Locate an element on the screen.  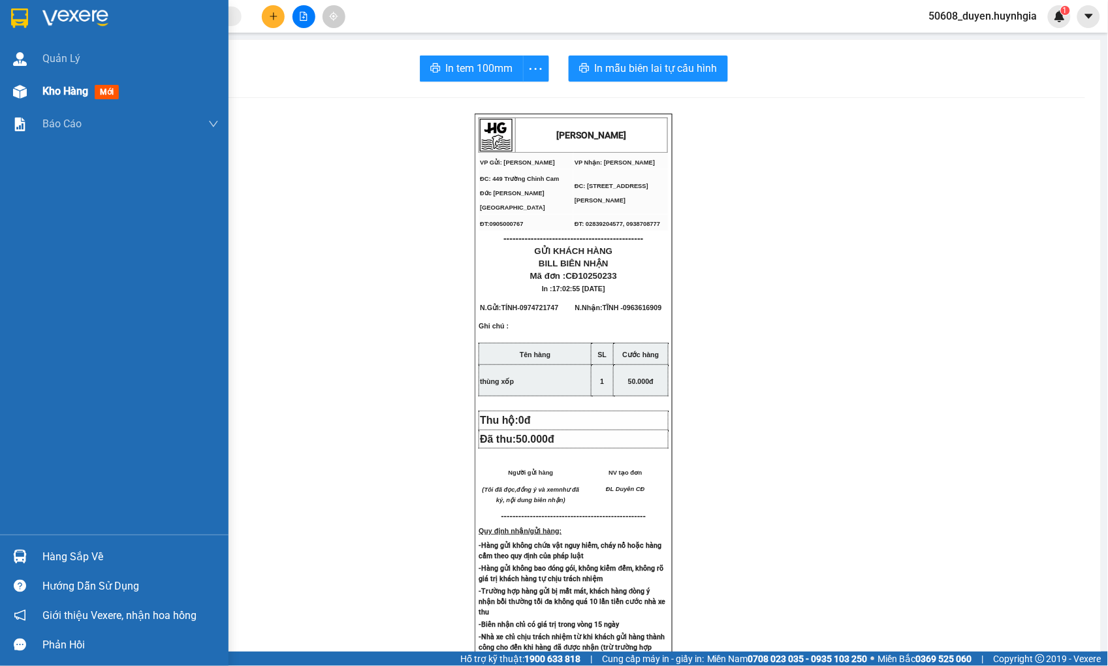
button: more is located at coordinates (536, 69).